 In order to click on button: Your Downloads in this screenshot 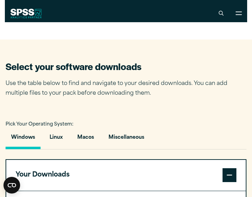, I will do `click(126, 175)`.